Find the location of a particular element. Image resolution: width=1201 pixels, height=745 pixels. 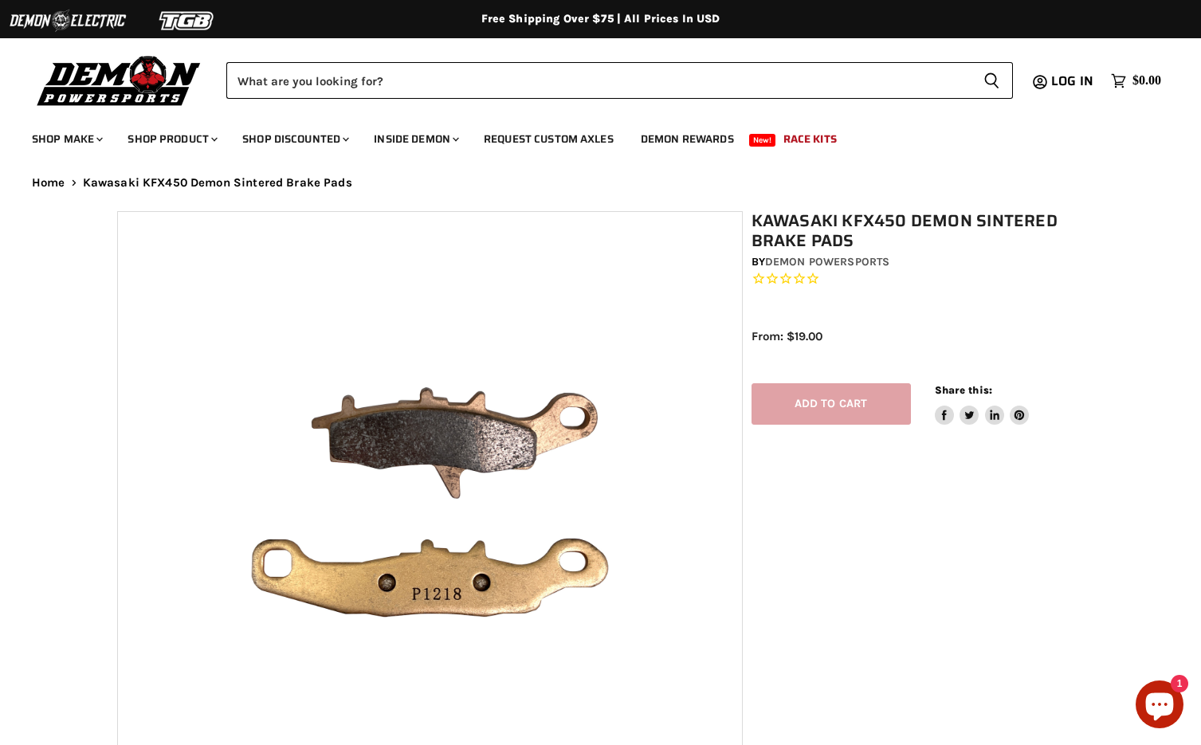

form: Product is located at coordinates (619, 80).